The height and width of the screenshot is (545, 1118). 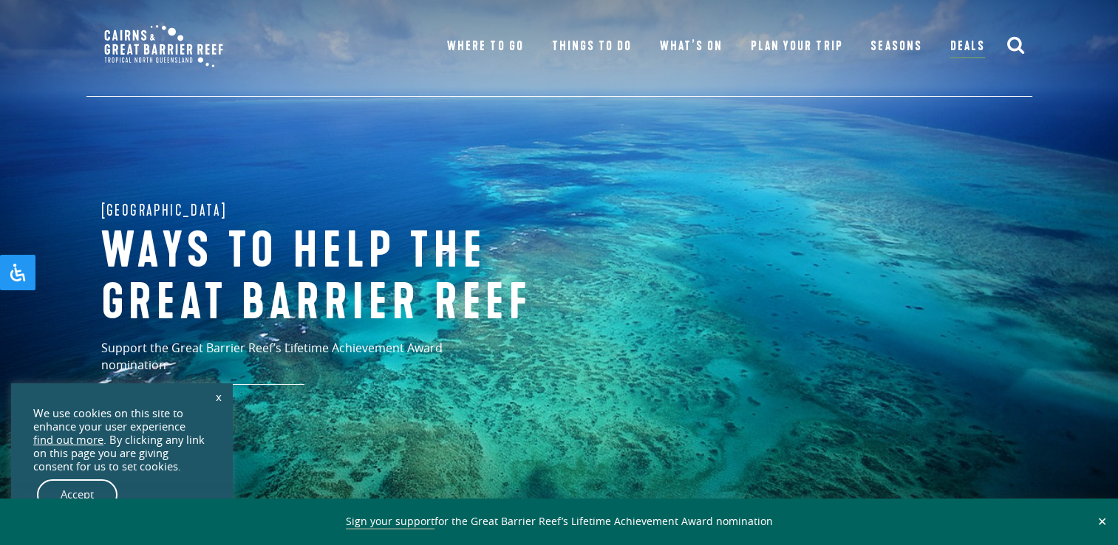 I want to click on a: Plan Your Trip, so click(x=797, y=47).